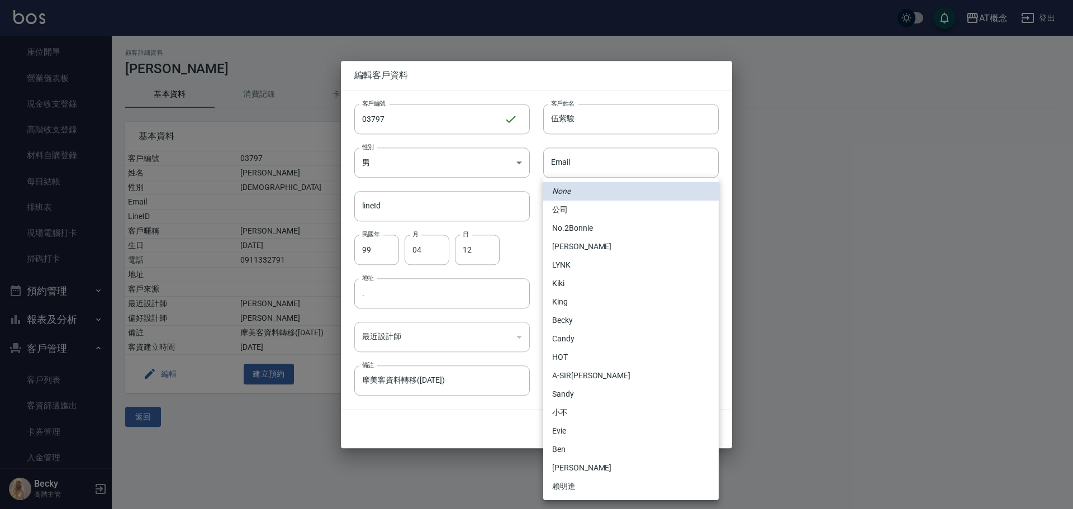  What do you see at coordinates (631, 357) in the screenshot?
I see `li: HOT` at bounding box center [631, 357].